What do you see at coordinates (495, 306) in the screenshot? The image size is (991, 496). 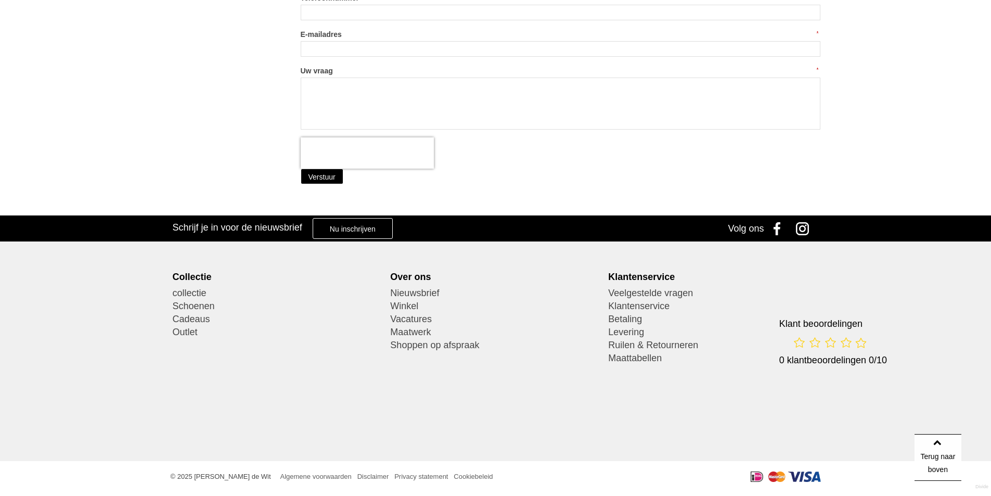 I see `a: Winkel` at bounding box center [495, 306].